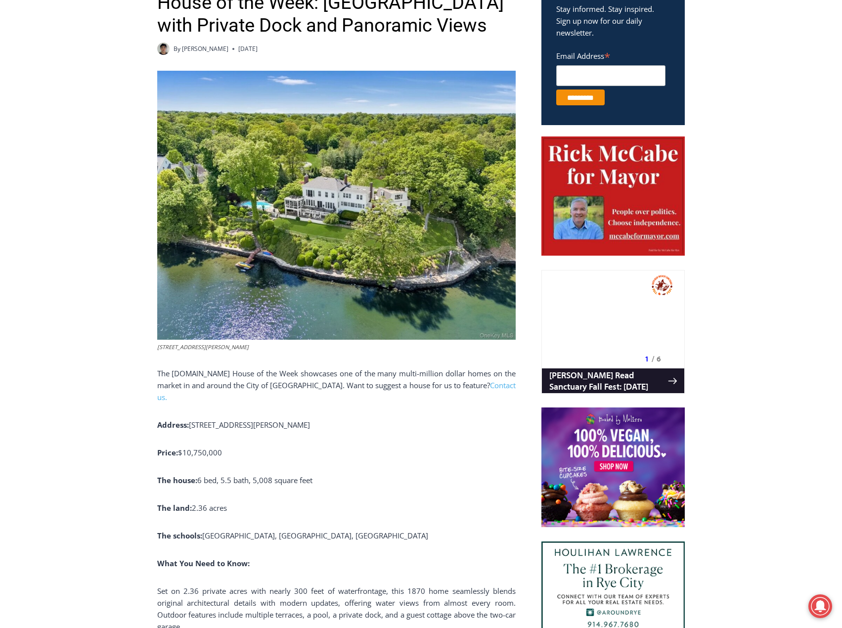  Describe the element at coordinates (610, 55) in the screenshot. I see `label: Email Address` at that location.